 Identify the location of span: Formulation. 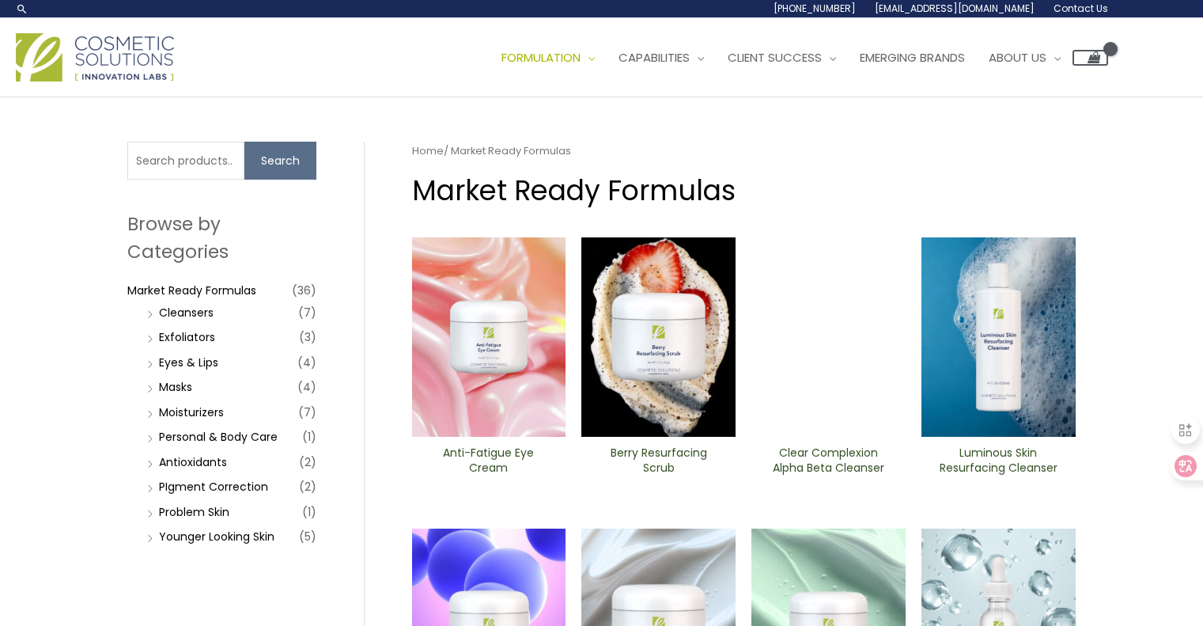
(541, 57).